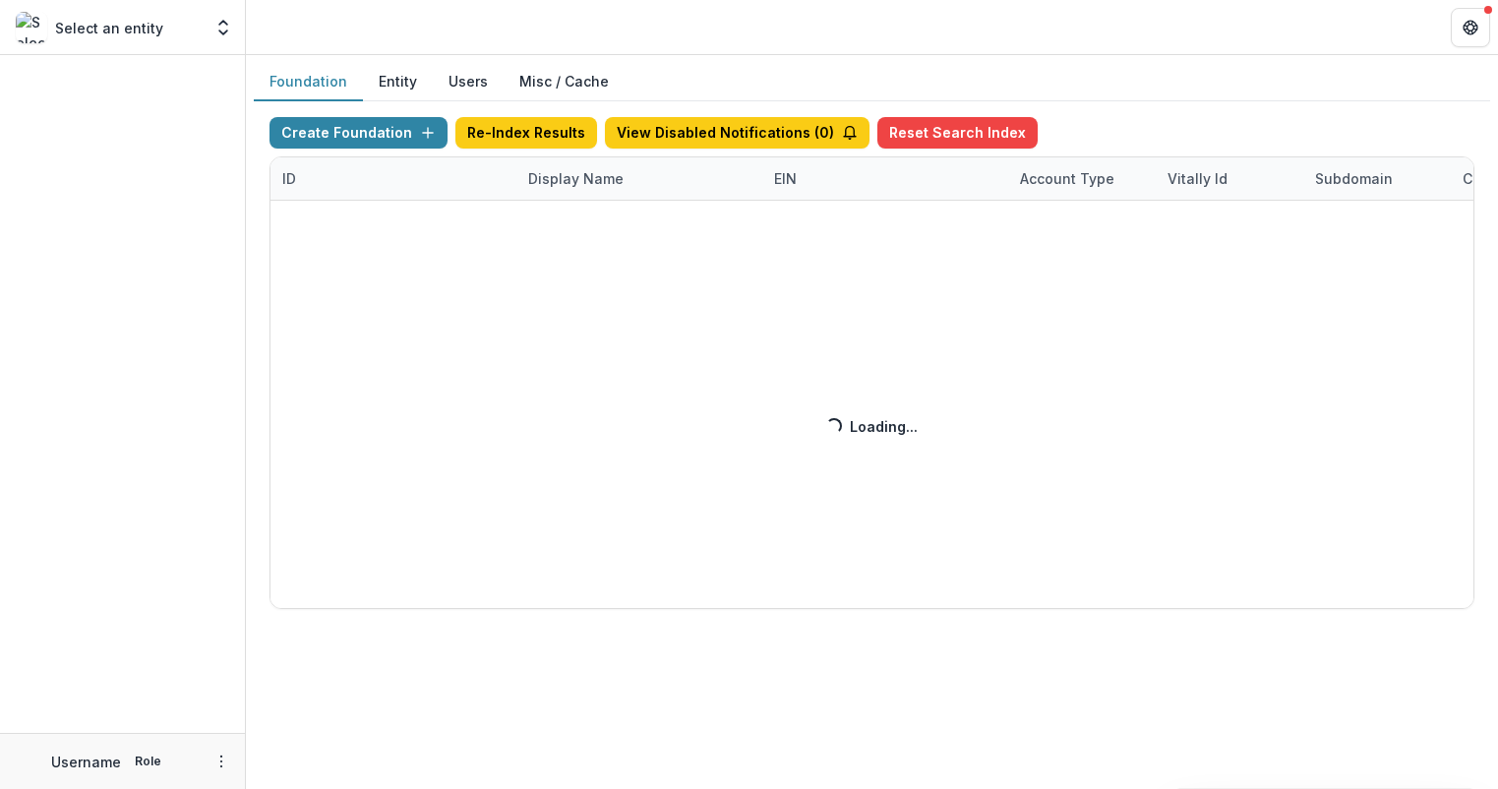  What do you see at coordinates (564, 82) in the screenshot?
I see `button: Misc / Cache` at bounding box center [564, 82].